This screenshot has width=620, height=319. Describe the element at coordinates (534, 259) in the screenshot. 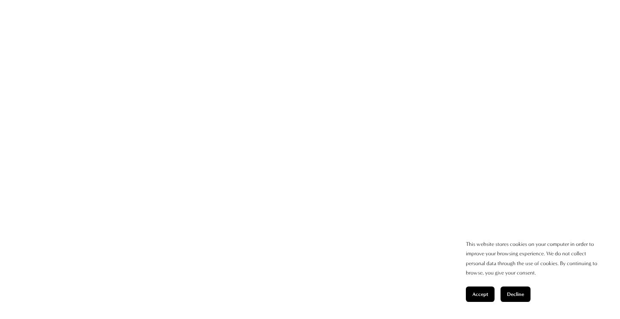

I see `p: This website stores cookies on your computer in order to improve your browsing experience. We do ...` at that location.